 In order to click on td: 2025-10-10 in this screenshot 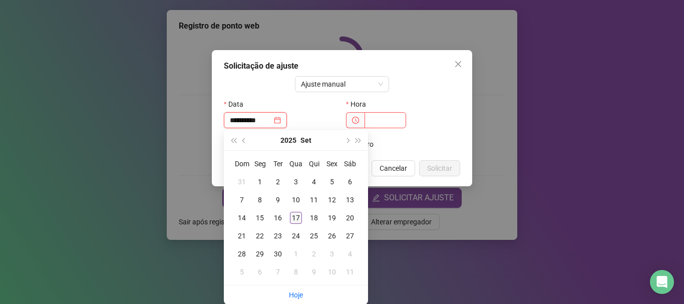, I will do `click(332, 272)`.